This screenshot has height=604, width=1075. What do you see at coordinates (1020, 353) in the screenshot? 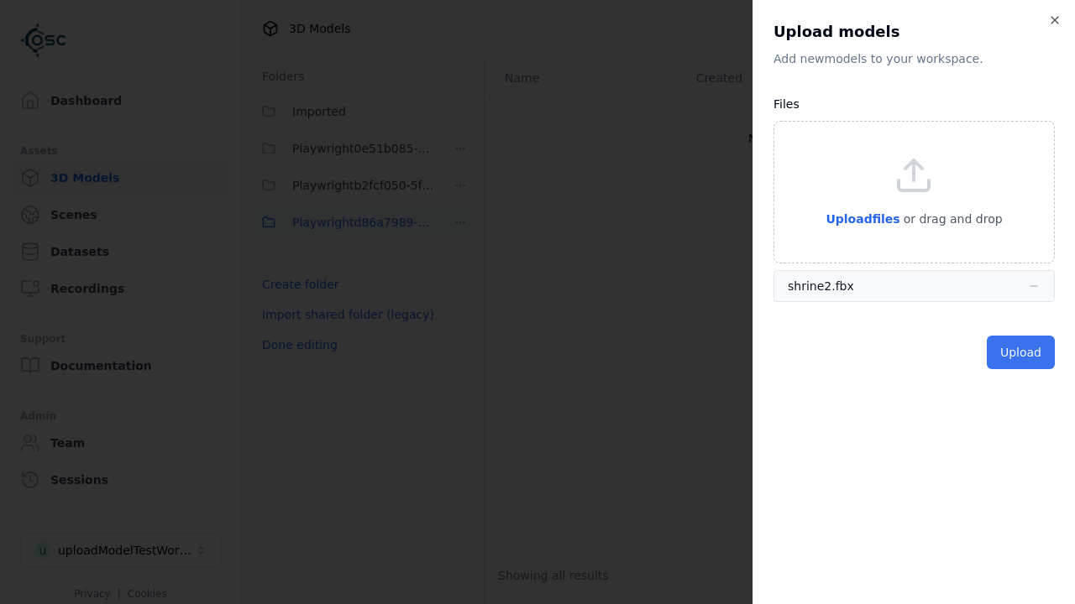
I see `button: Upload` at bounding box center [1020, 353].